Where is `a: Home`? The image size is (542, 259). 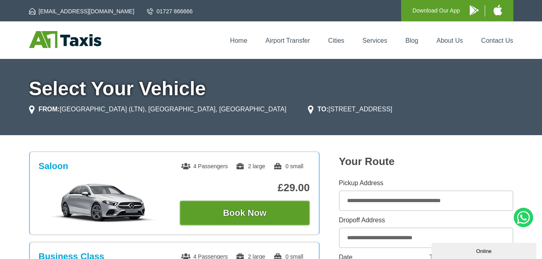
a: Home is located at coordinates (239, 40).